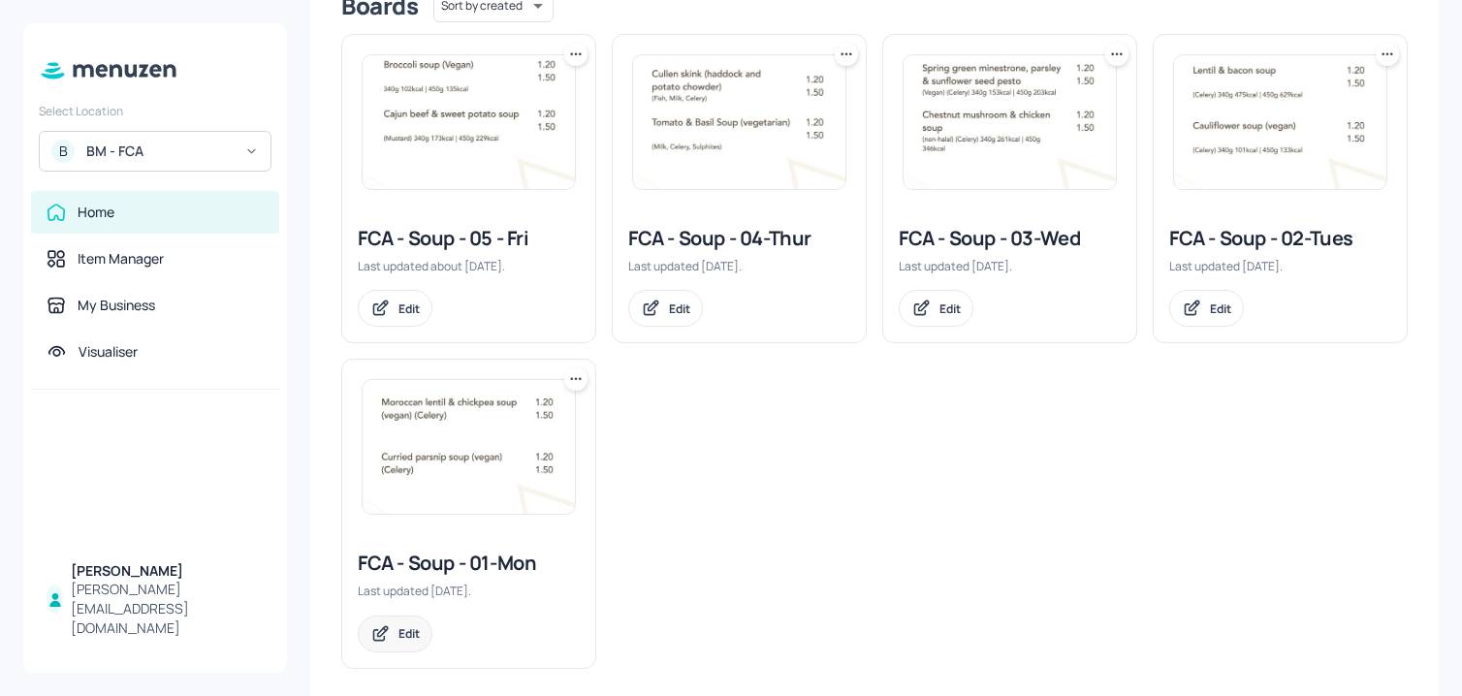 This screenshot has width=1462, height=696. What do you see at coordinates (63, 151) in the screenshot?
I see `div: B` at bounding box center [63, 151].